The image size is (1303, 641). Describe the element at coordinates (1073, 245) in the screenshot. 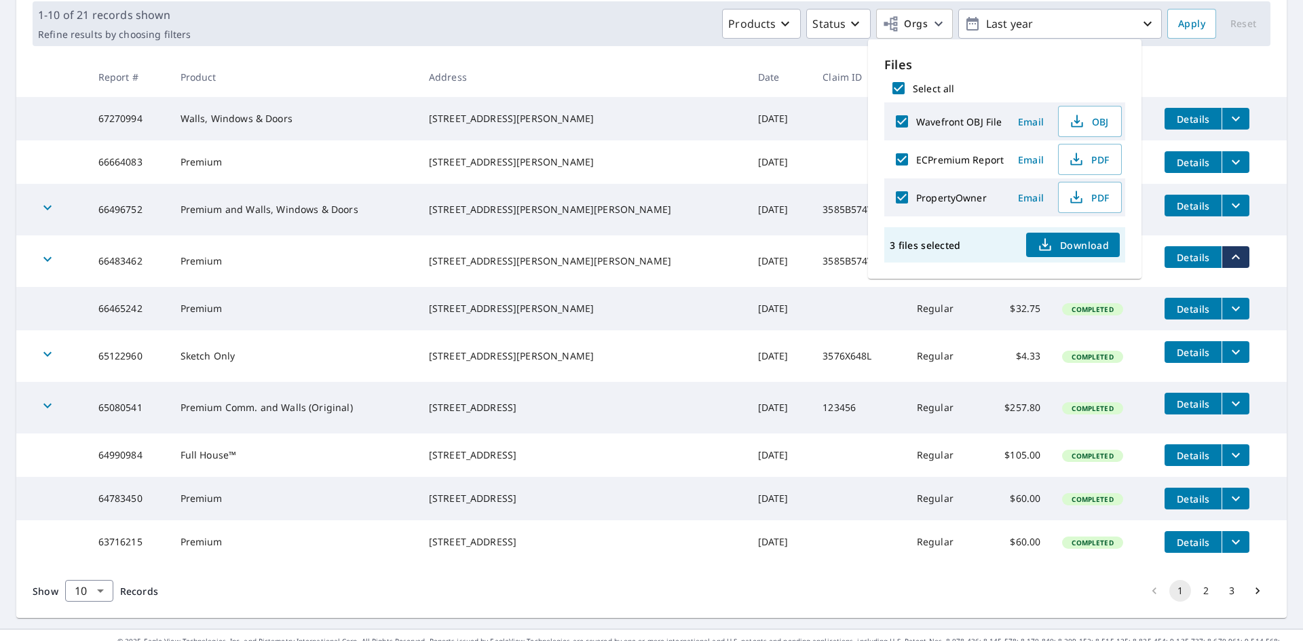

I see `span: Download` at that location.